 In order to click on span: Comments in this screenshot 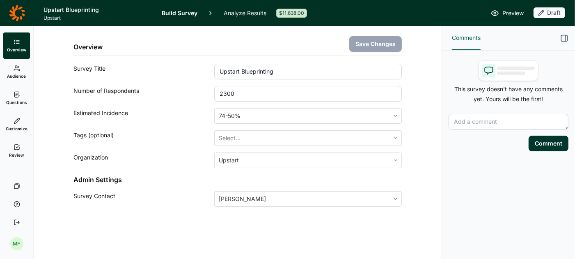, I will do `click(466, 38)`.